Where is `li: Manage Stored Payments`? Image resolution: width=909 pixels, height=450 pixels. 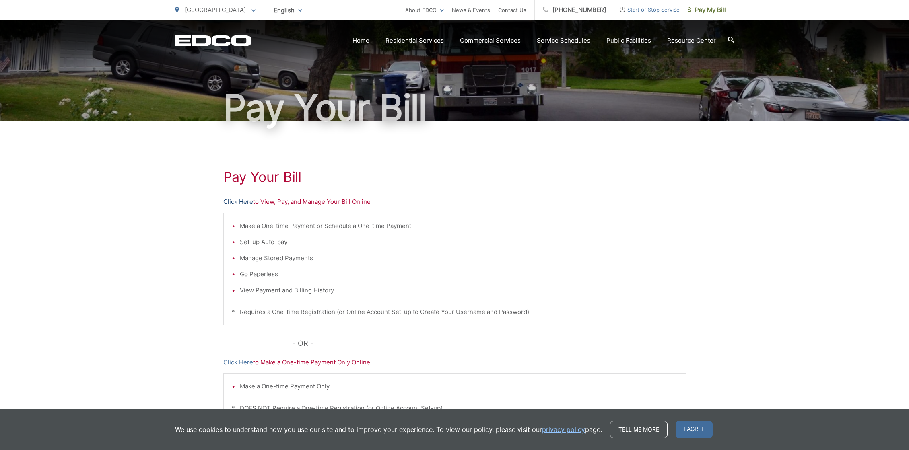 li: Manage Stored Payments is located at coordinates (459, 258).